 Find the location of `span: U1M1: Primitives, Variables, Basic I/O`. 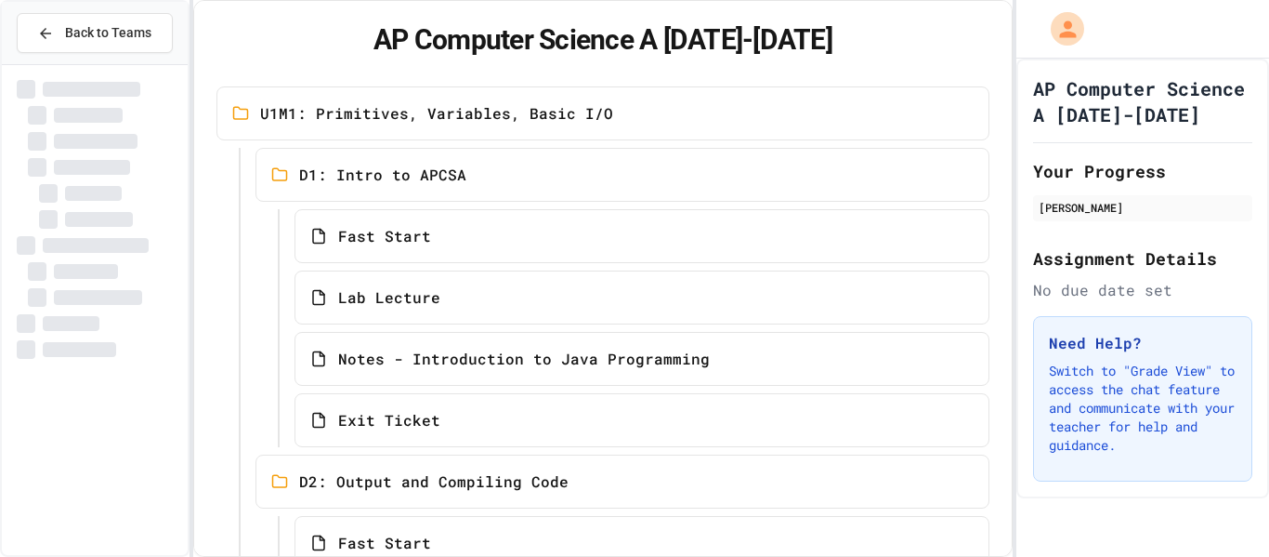

span: U1M1: Primitives, Variables, Basic I/O is located at coordinates (437, 113).